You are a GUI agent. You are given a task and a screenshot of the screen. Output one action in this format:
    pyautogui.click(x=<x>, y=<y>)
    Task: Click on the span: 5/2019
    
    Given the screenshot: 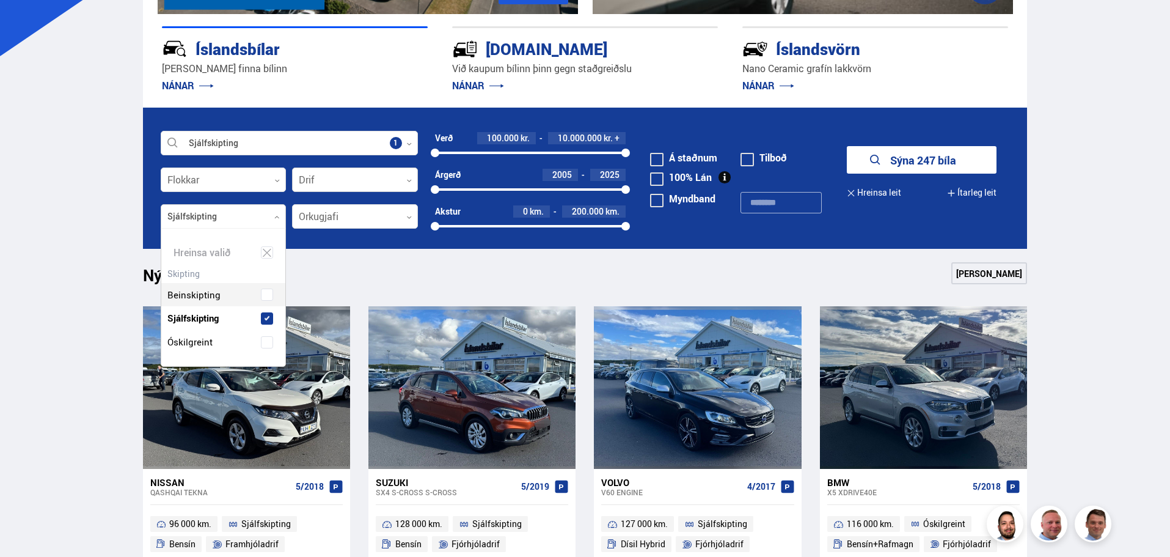 What is the action you would take?
    pyautogui.click(x=535, y=487)
    